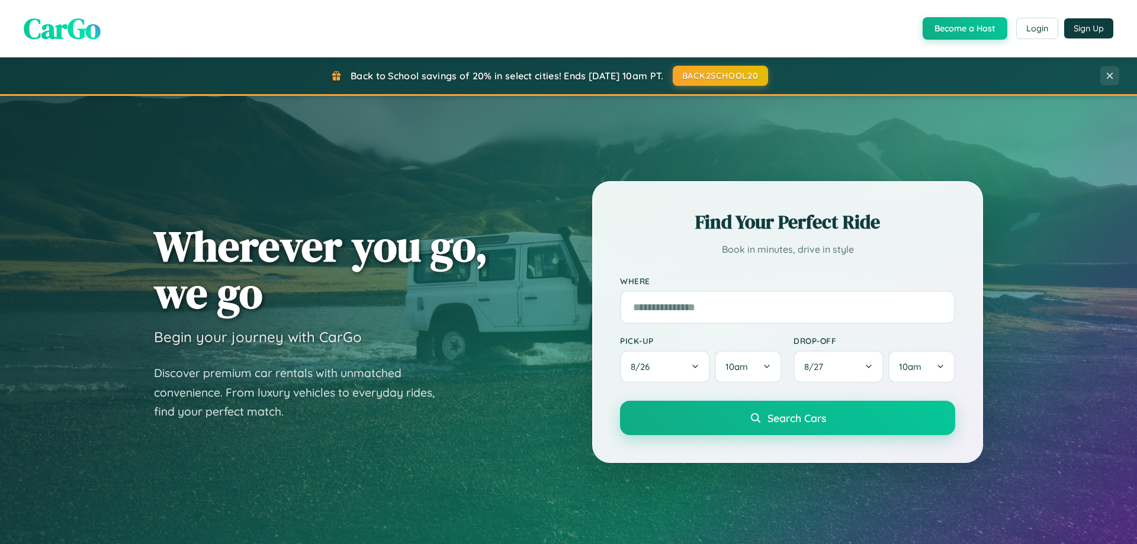  I want to click on button: 8/27, so click(838, 366).